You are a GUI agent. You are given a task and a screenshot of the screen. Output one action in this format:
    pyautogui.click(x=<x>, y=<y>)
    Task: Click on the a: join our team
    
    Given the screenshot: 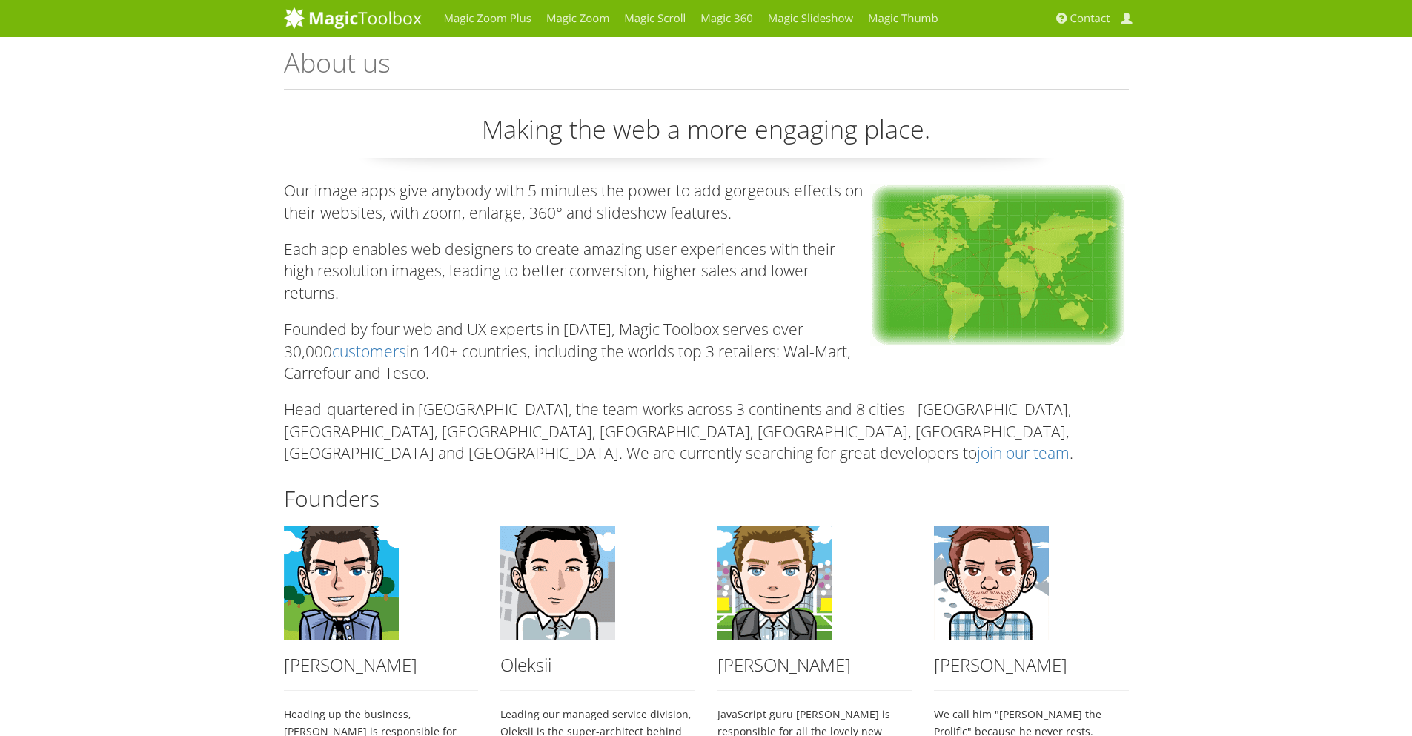 What is the action you would take?
    pyautogui.click(x=1023, y=453)
    